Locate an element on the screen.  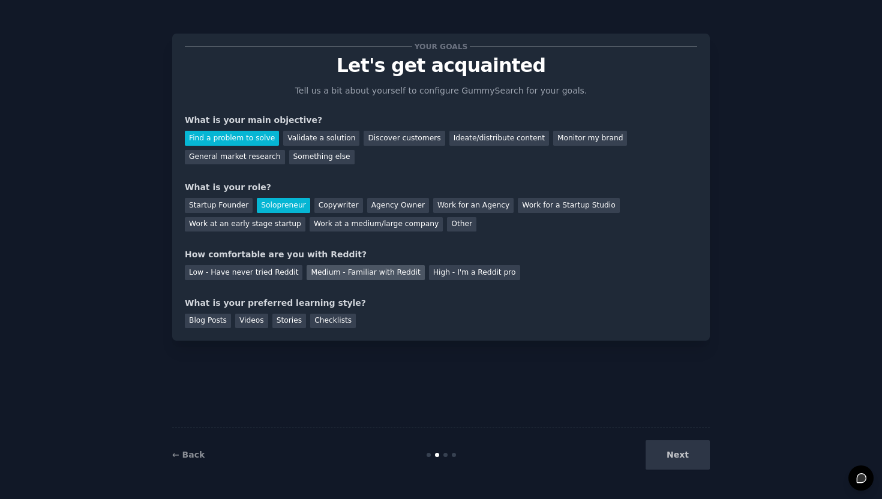
div: Something else is located at coordinates (322, 157).